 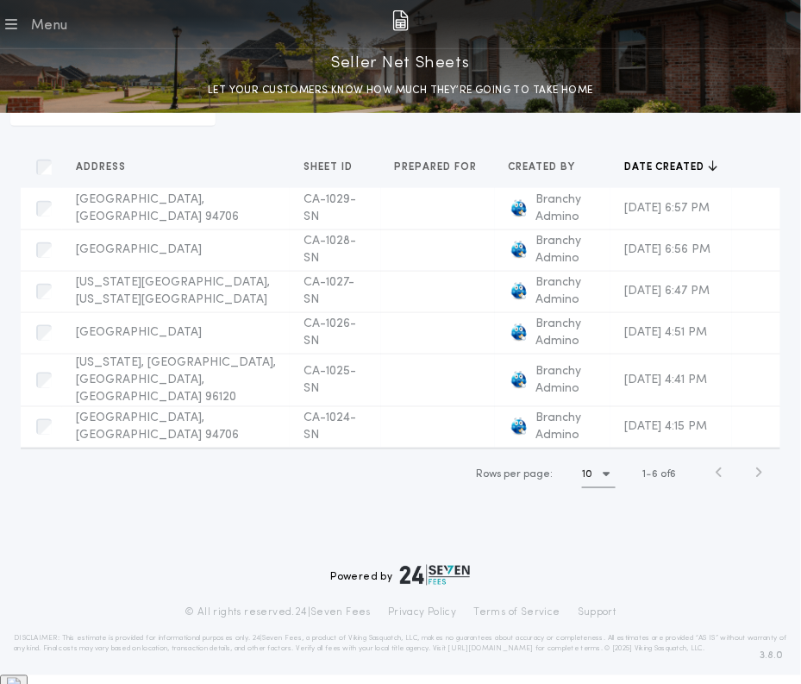 What do you see at coordinates (667, 167) in the screenshot?
I see `span: Date created` at bounding box center [667, 167].